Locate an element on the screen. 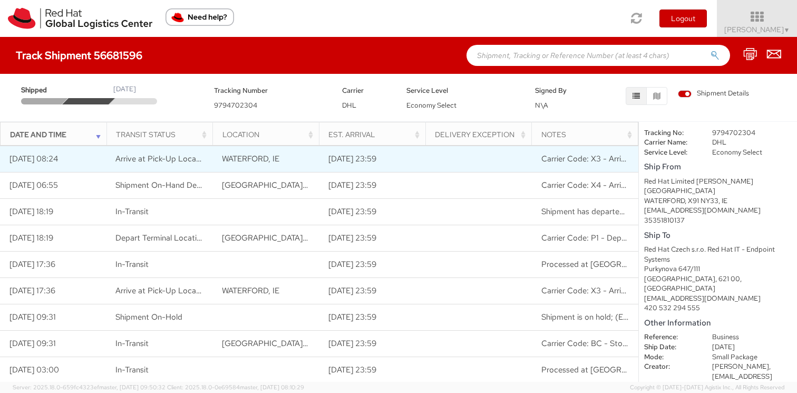 This screenshot has height=393, width=797. h5: Ship To is located at coordinates (718, 235).